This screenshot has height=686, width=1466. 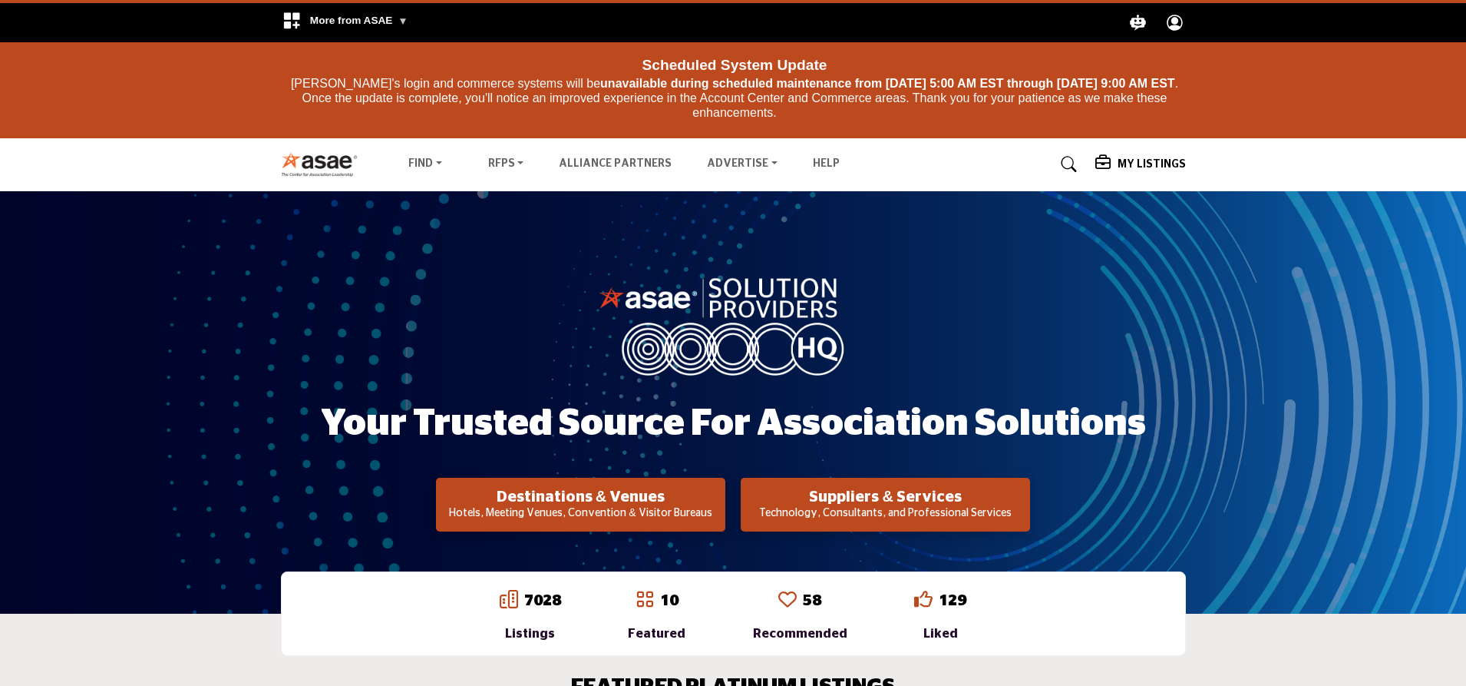 I want to click on a: Alliance Partners, so click(x=615, y=164).